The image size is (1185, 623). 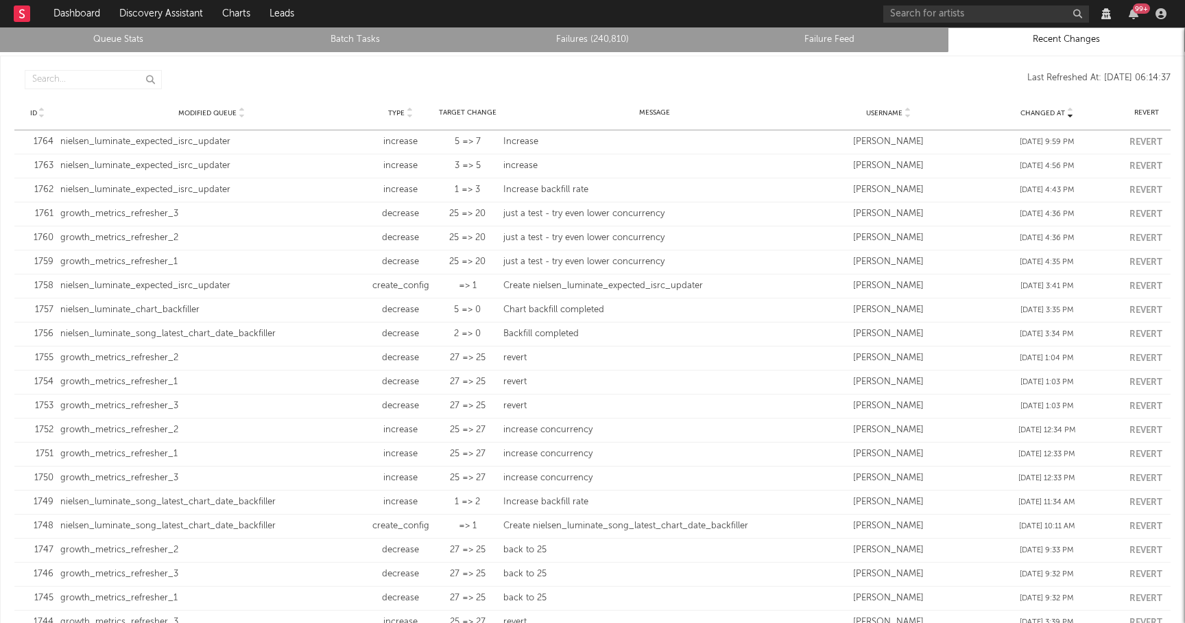 I want to click on div: nielsen_luminate_chart_backfiller, so click(x=211, y=310).